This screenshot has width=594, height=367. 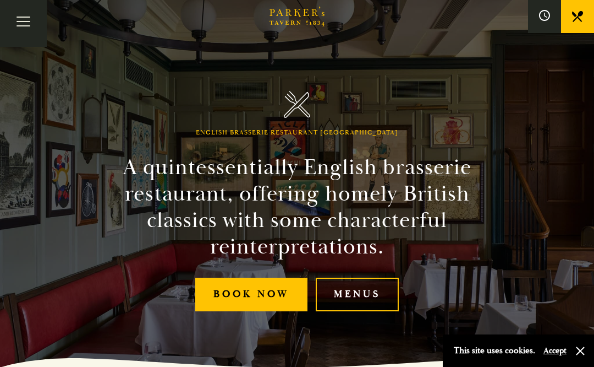 What do you see at coordinates (581, 351) in the screenshot?
I see `button: Close and accept` at bounding box center [581, 351].